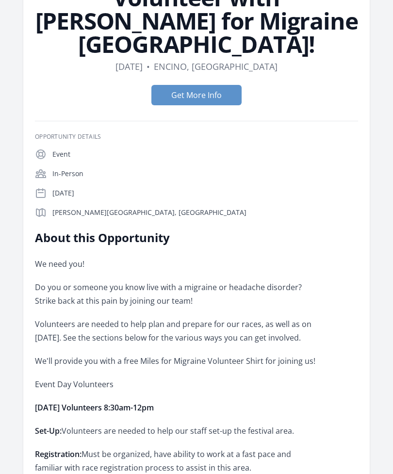 The height and width of the screenshot is (474, 393). I want to click on p: In-Person, so click(205, 174).